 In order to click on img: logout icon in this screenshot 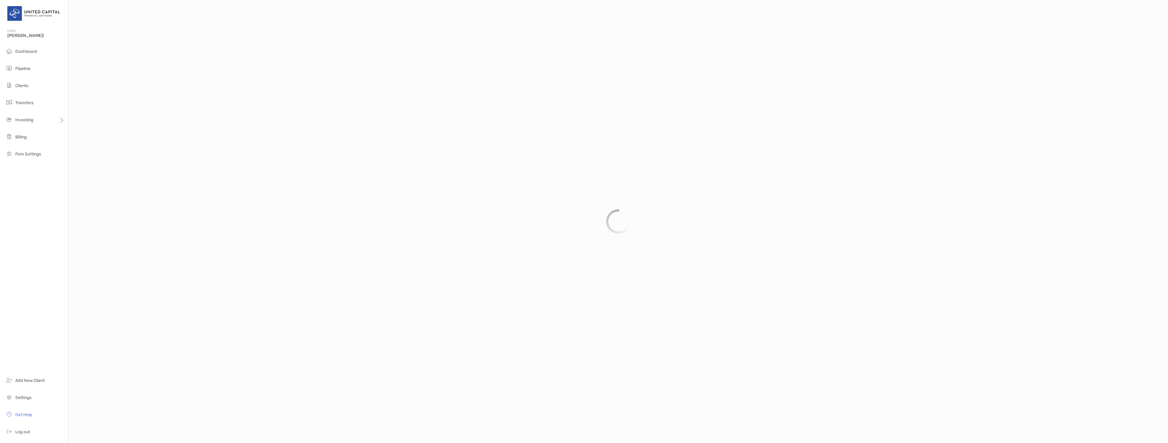, I will do `click(9, 432)`.